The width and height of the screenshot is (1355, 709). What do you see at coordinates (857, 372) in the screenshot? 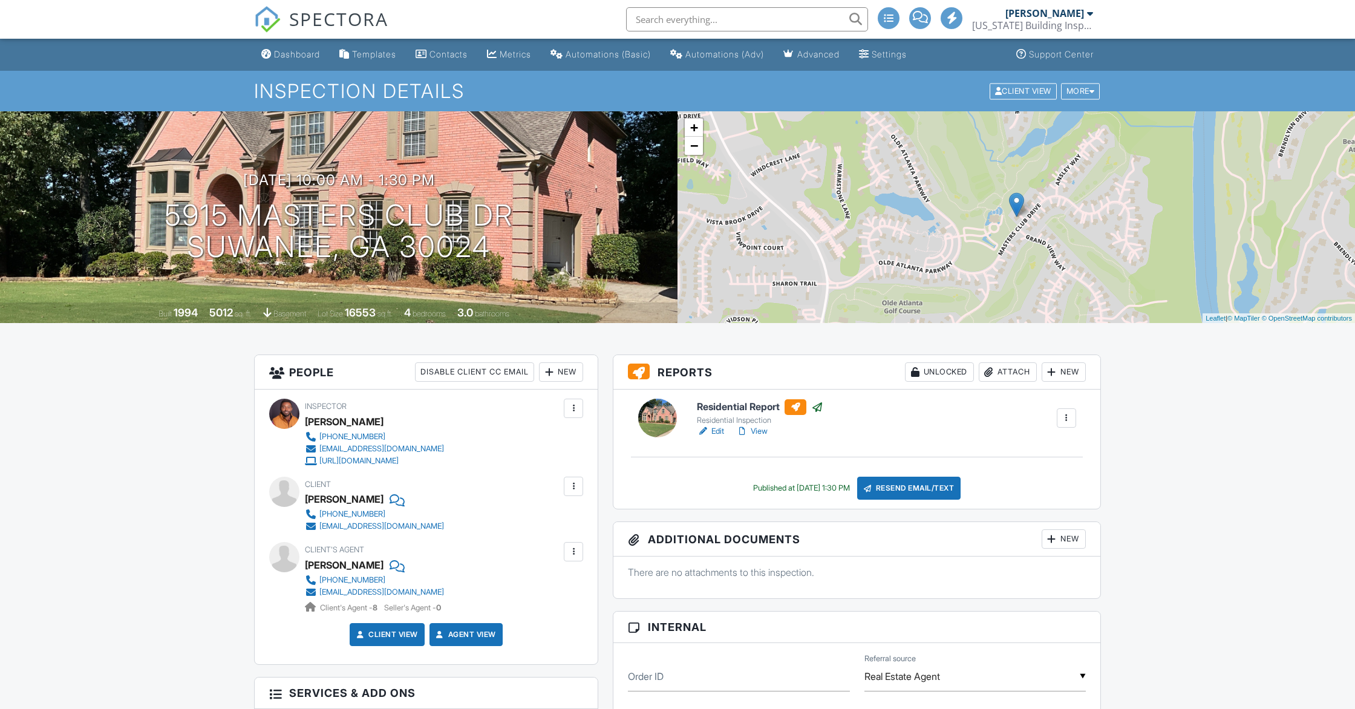
I see `h3: Reports` at bounding box center [857, 372].